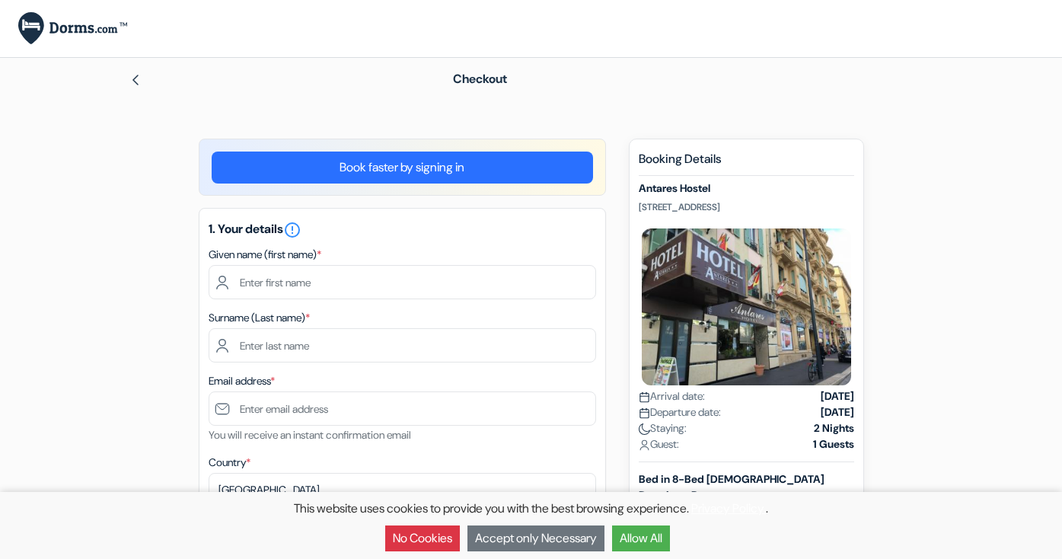 This screenshot has width=1062, height=559. What do you see at coordinates (680, 412) in the screenshot?
I see `span: Departure date:` at bounding box center [680, 412].